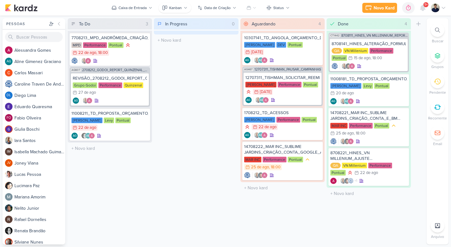  I want to click on p: Pendente, so click(438, 92).